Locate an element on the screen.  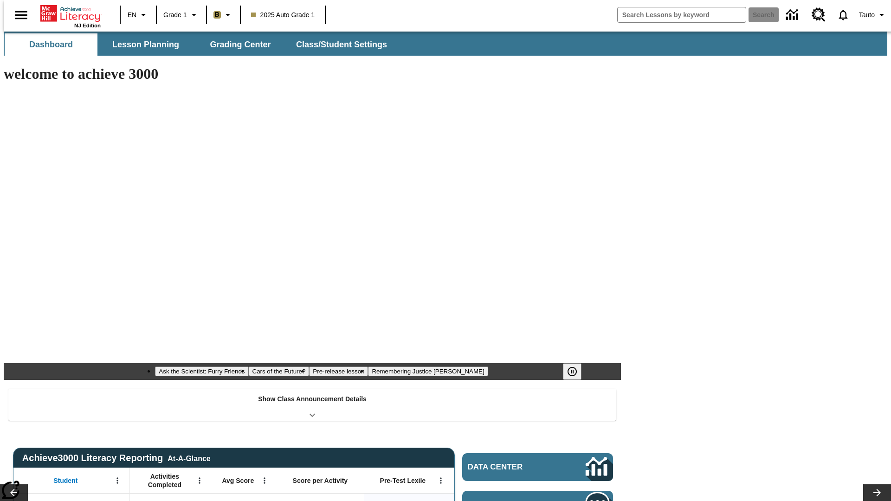
button: Open side menu is located at coordinates (21, 15).